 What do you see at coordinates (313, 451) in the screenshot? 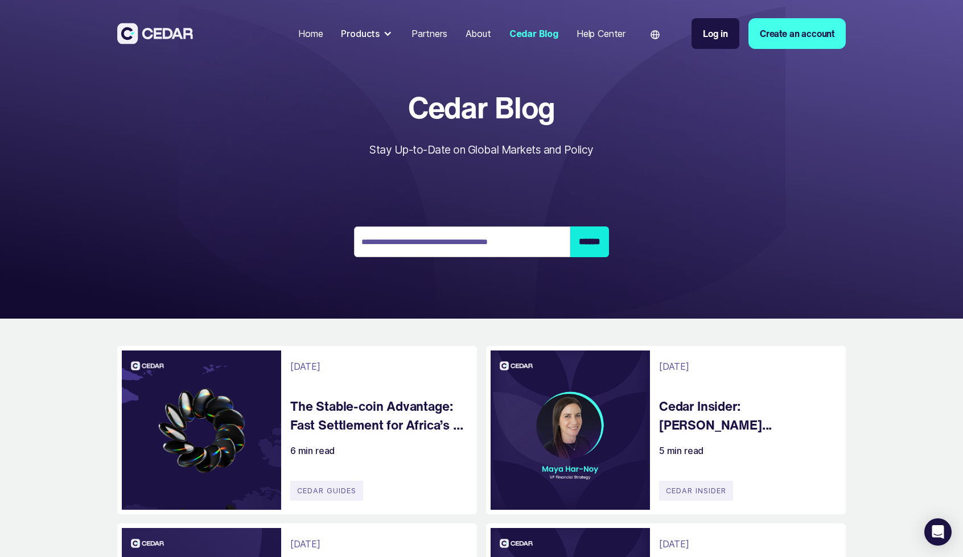
I see `div: 6 min read` at bounding box center [313, 451].